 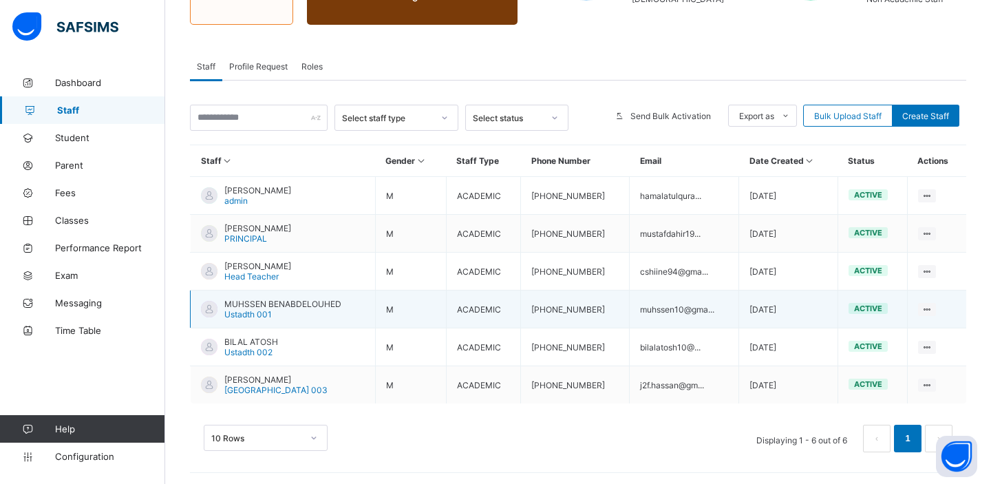 I want to click on th: Staff, so click(x=283, y=161).